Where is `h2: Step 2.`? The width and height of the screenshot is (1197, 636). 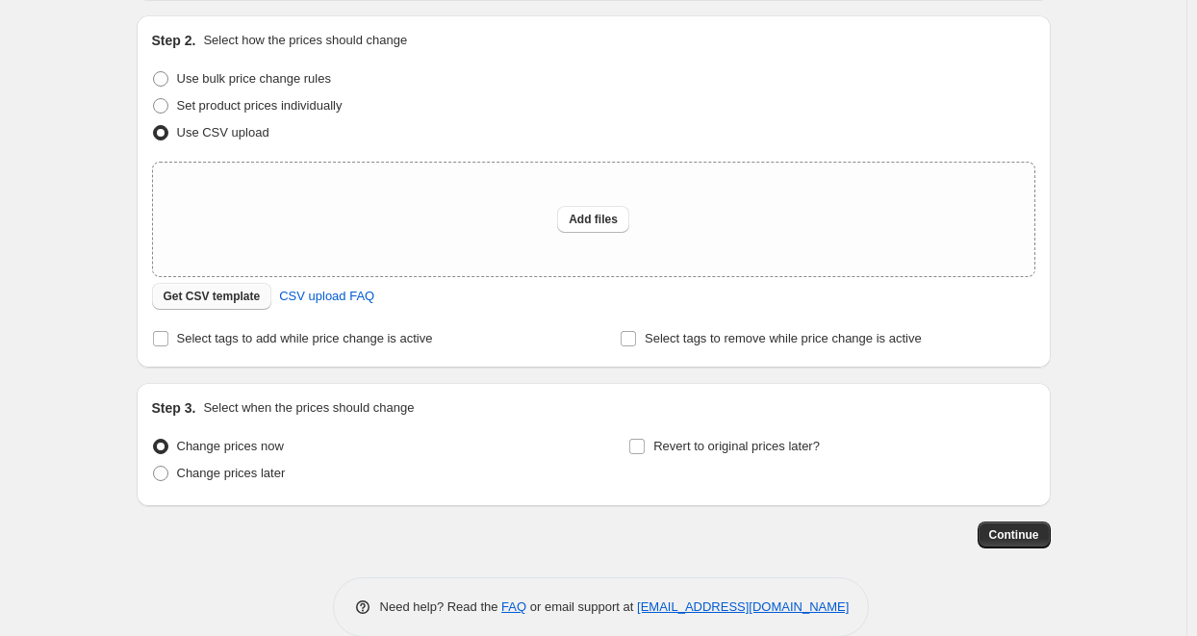
h2: Step 2. is located at coordinates (174, 40).